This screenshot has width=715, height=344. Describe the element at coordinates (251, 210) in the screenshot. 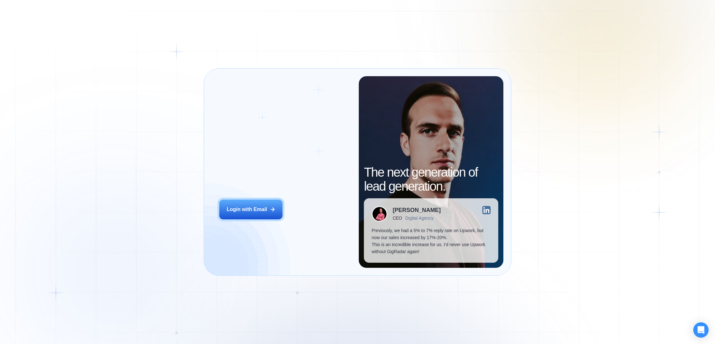

I see `button: Login with Email` at that location.